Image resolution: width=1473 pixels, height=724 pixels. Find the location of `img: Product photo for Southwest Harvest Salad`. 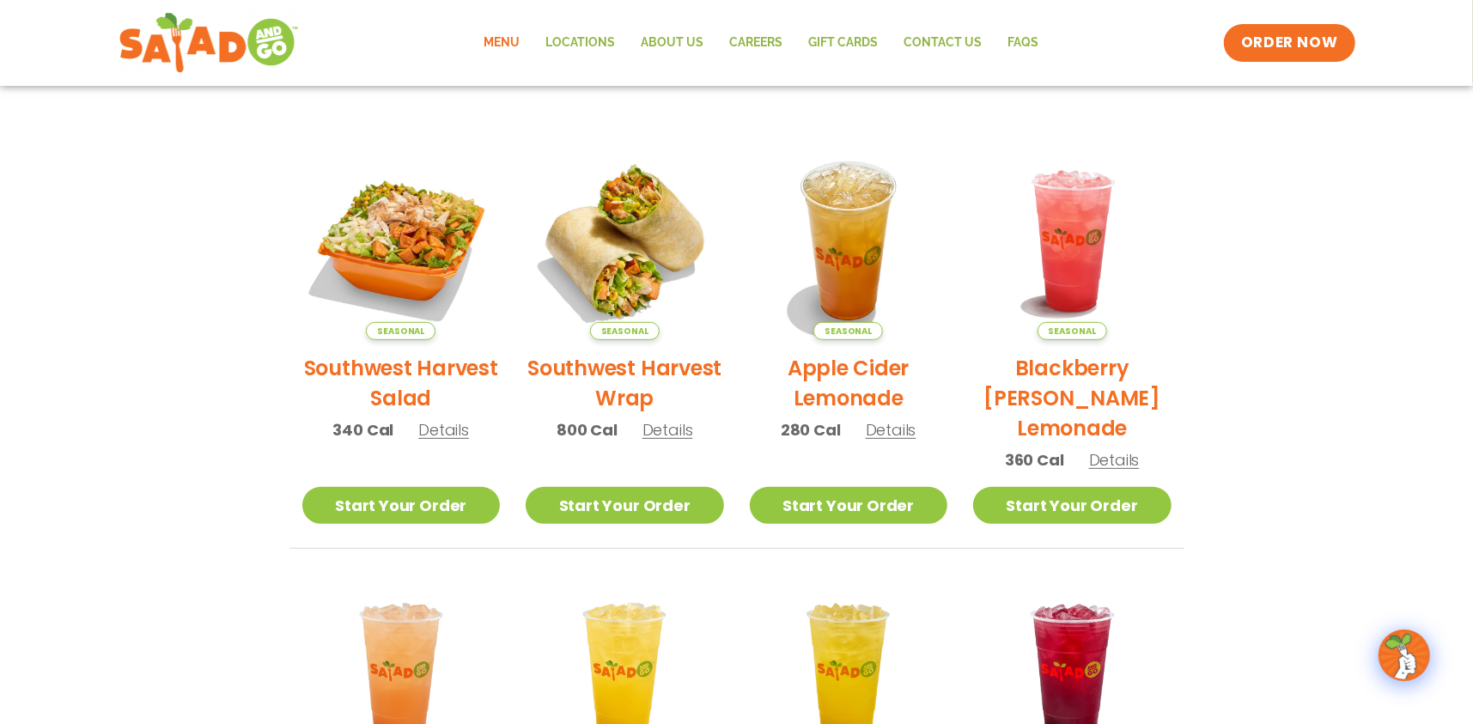

img: Product photo for Southwest Harvest Salad is located at coordinates (401, 240).